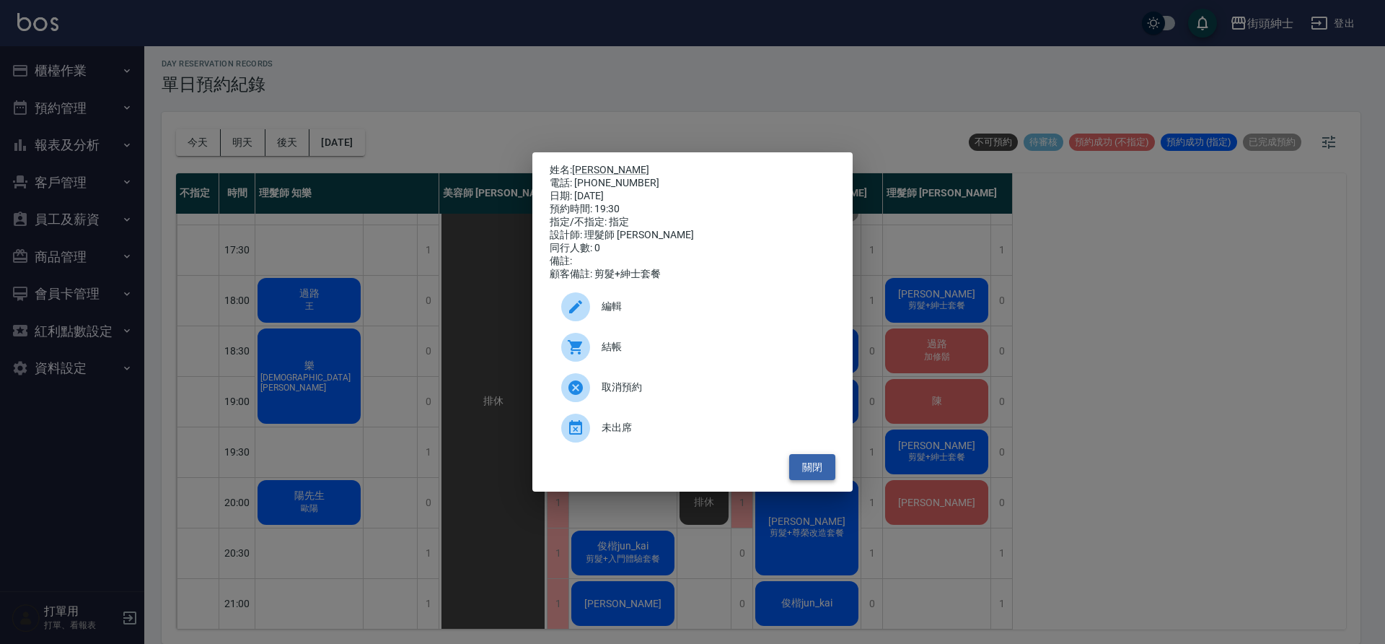 The height and width of the screenshot is (644, 1385). What do you see at coordinates (713, 387) in the screenshot?
I see `span: 取消預約` at bounding box center [713, 387].